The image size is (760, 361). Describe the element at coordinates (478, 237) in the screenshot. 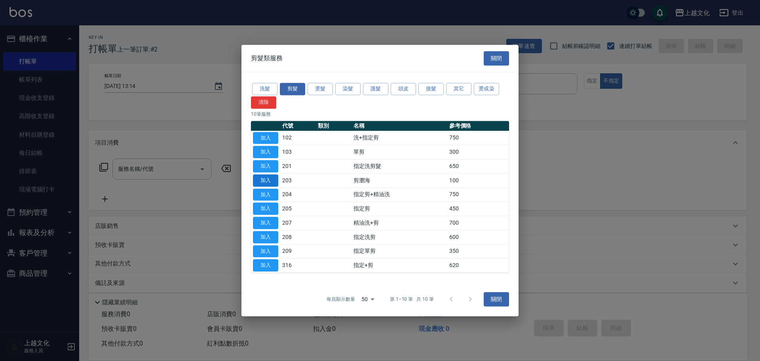

I see `td: 600` at that location.